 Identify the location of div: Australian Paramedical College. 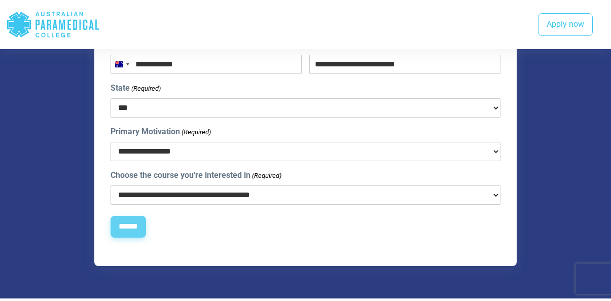
(53, 24).